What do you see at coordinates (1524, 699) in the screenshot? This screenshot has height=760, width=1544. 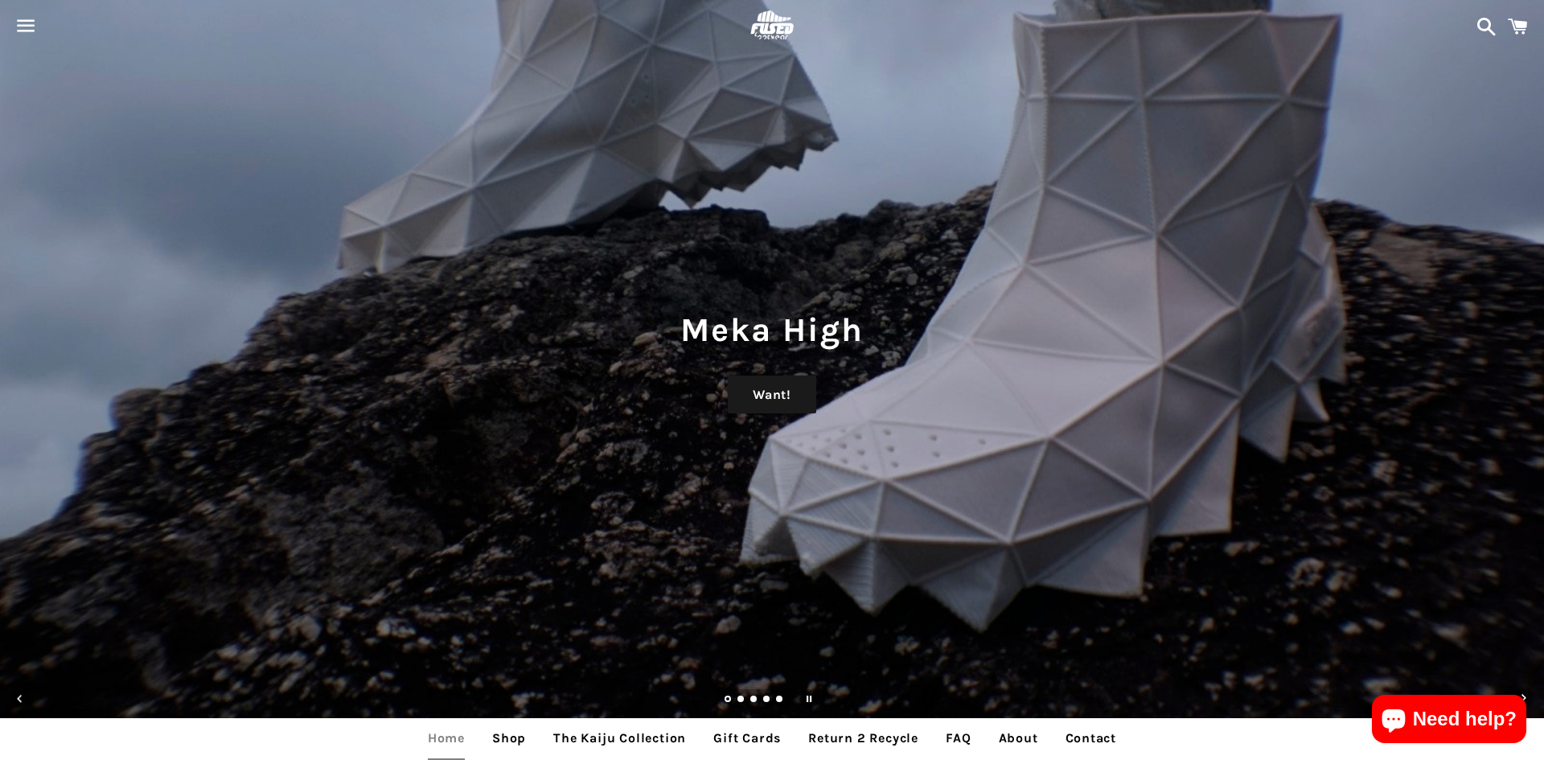 I see `button: Next slide` at bounding box center [1524, 699].